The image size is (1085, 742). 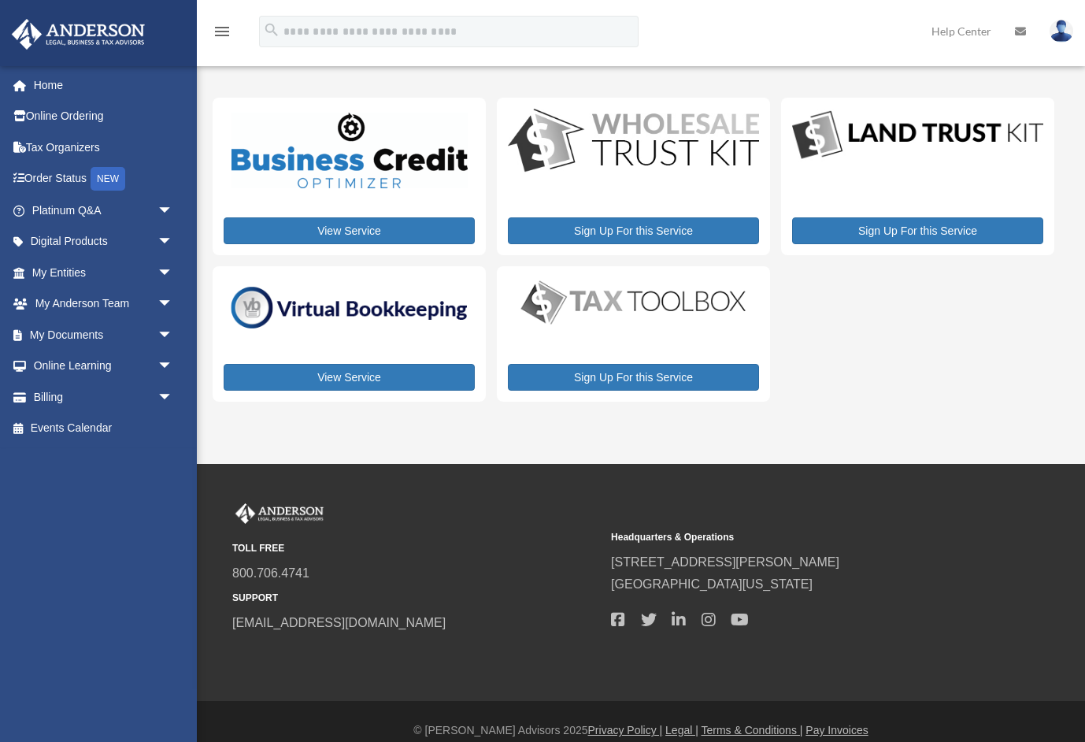 I want to click on a: Events Calendar, so click(x=104, y=429).